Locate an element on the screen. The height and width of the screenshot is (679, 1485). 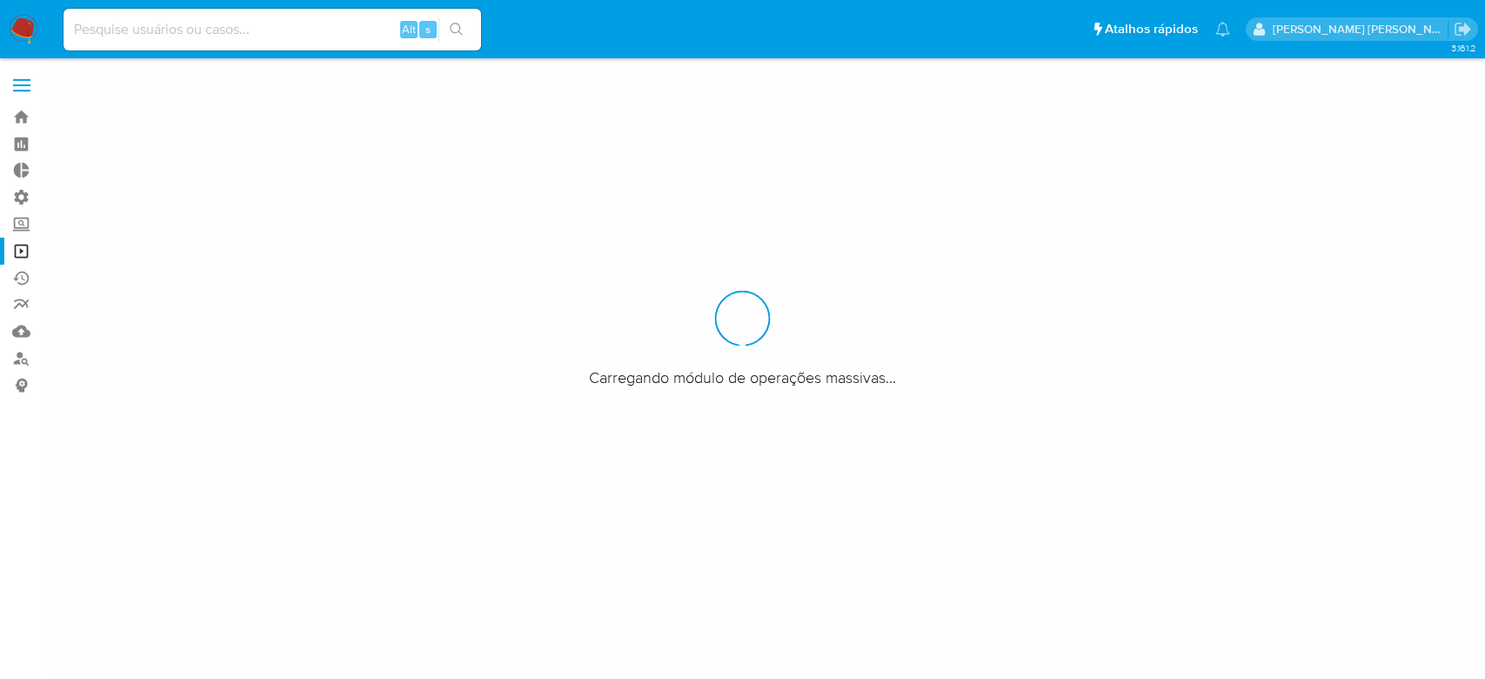
input: Pesquise usuários ou casos... is located at coordinates (272, 30).